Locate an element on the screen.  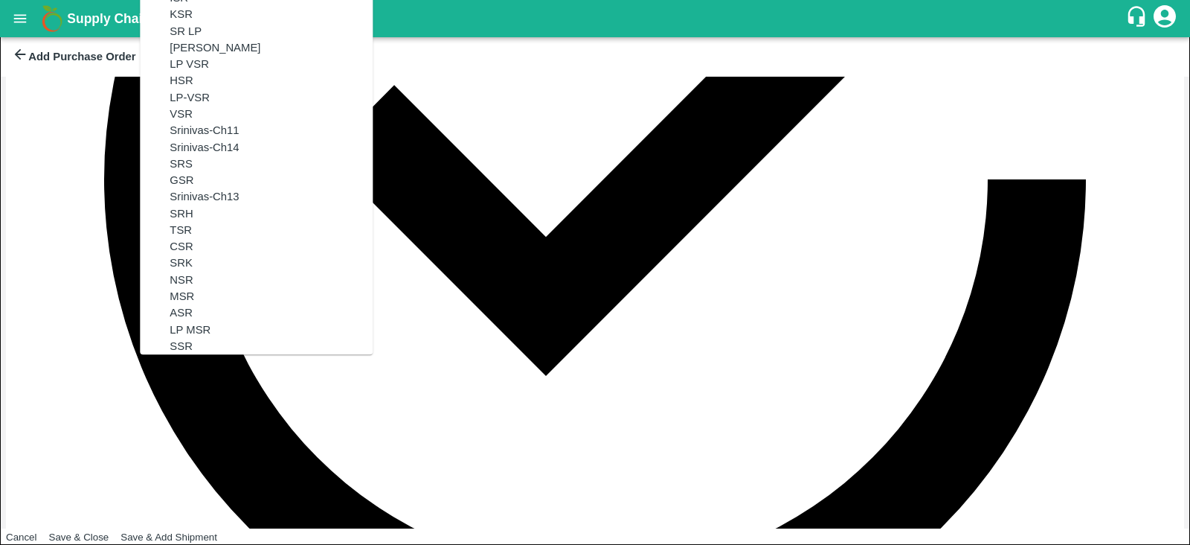
div: SRH is located at coordinates (181, 214).